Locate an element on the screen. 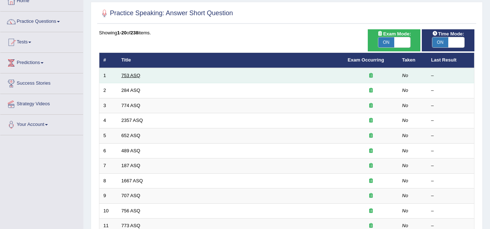 Image resolution: width=490 pixels, height=229 pixels. b: 238 is located at coordinates (134, 33).